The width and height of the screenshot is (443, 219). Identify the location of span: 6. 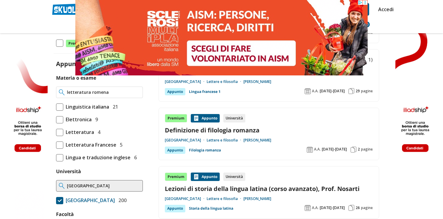
(134, 157).